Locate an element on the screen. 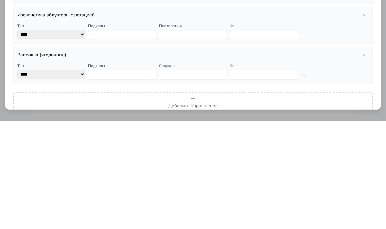 The width and height of the screenshot is (386, 229). button: Добавить Упражнение is located at coordinates (193, 210).